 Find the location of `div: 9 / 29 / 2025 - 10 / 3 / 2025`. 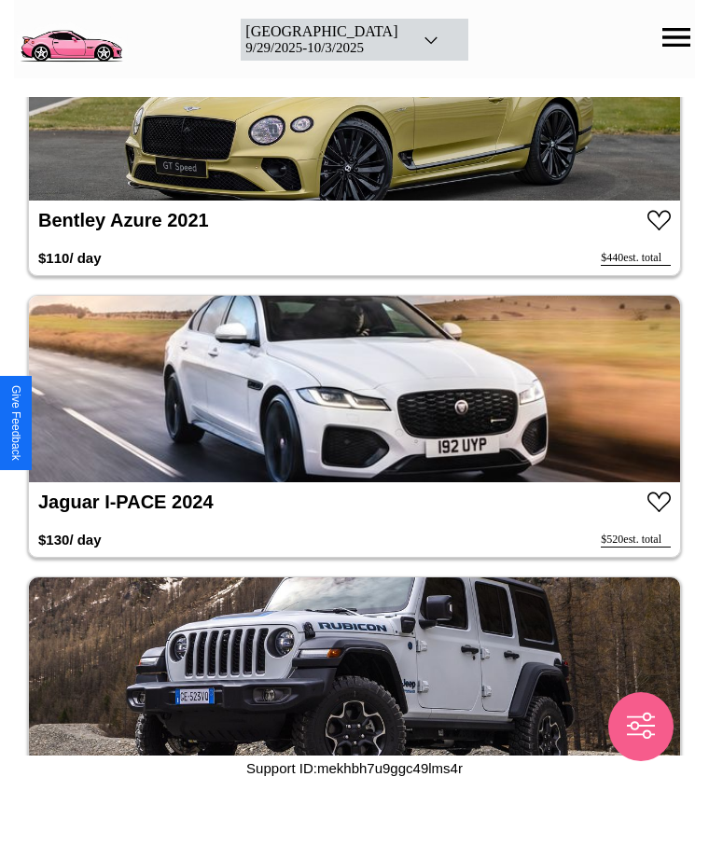

div: 9 / 29 / 2025 - 10 / 3 / 2025 is located at coordinates (321, 48).